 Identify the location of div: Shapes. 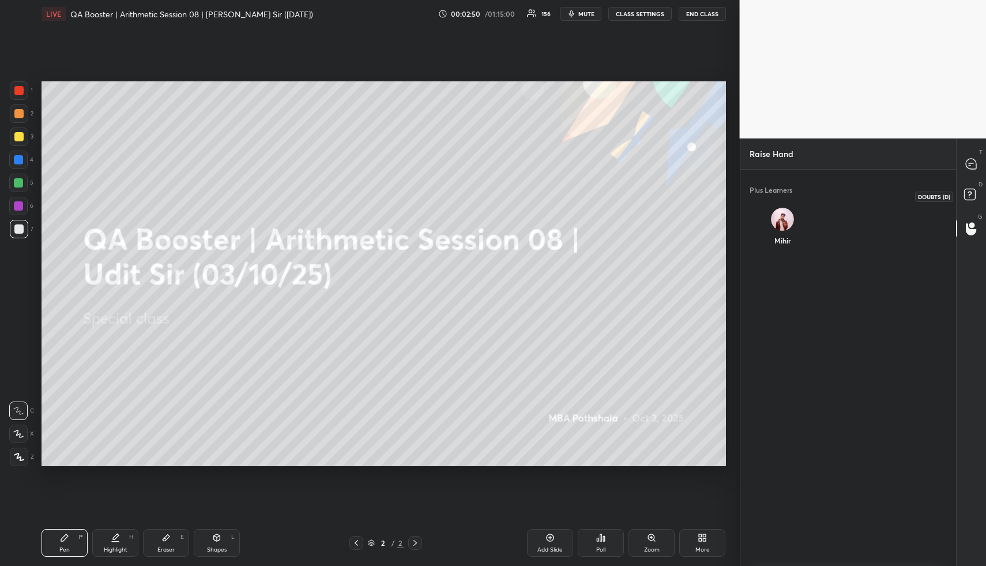
(217, 549).